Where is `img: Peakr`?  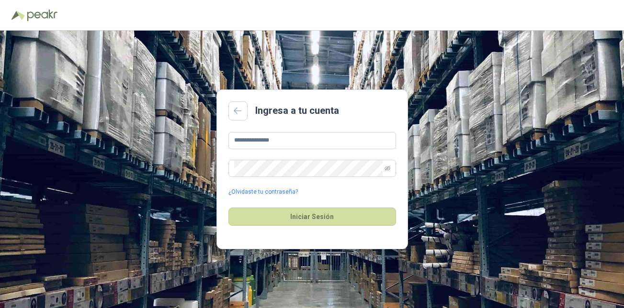 img: Peakr is located at coordinates (42, 15).